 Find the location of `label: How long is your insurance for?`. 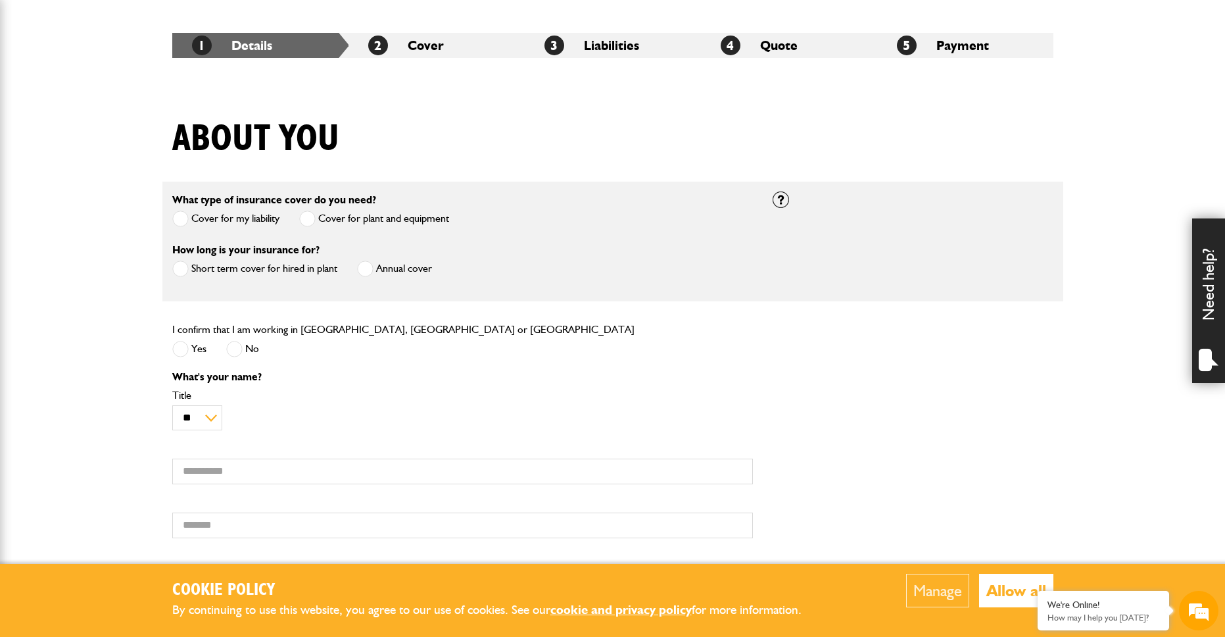

label: How long is your insurance for? is located at coordinates (246, 250).